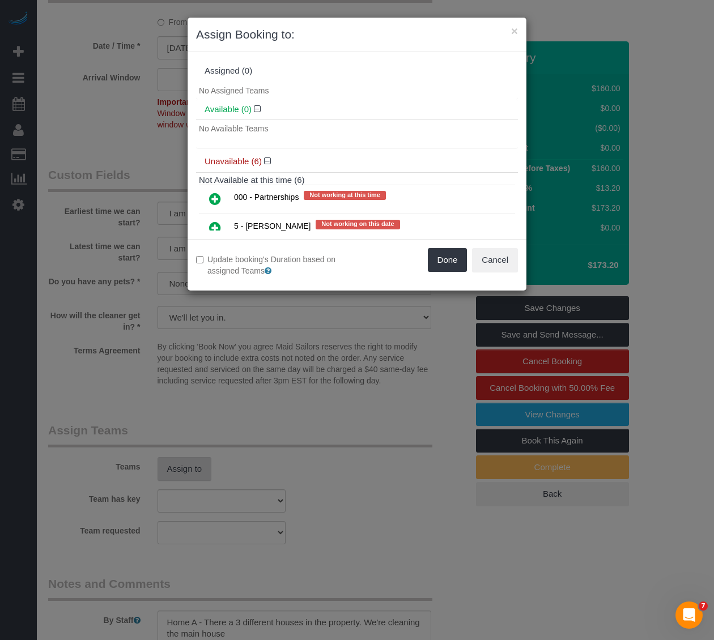 This screenshot has height=640, width=714. What do you see at coordinates (344, 195) in the screenshot?
I see `span: Not working at this time` at bounding box center [344, 195].